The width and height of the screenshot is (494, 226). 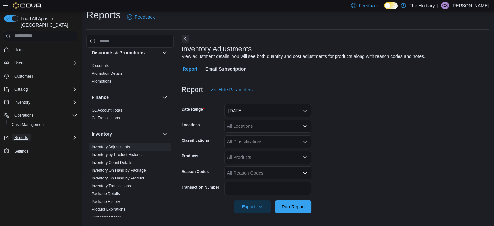 What do you see at coordinates (226, 69) in the screenshot?
I see `span: Email Subscription` at bounding box center [226, 69].